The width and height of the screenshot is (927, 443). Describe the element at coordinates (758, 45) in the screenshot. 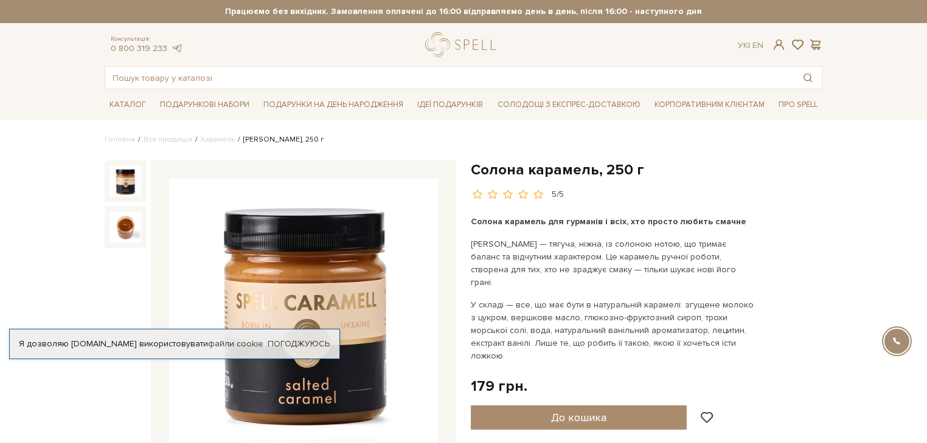

I see `a: En` at that location.